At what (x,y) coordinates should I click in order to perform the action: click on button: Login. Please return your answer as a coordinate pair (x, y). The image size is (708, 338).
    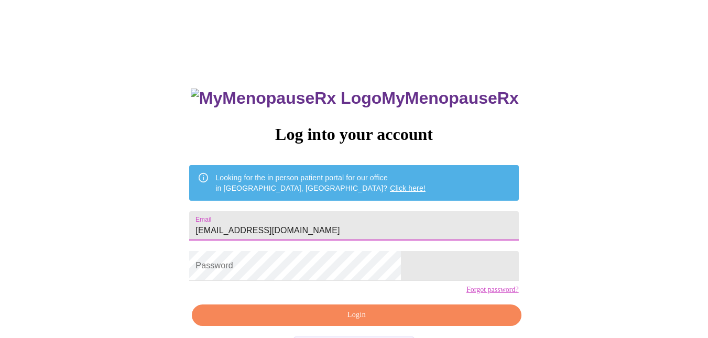
    Looking at the image, I should click on (356, 315).